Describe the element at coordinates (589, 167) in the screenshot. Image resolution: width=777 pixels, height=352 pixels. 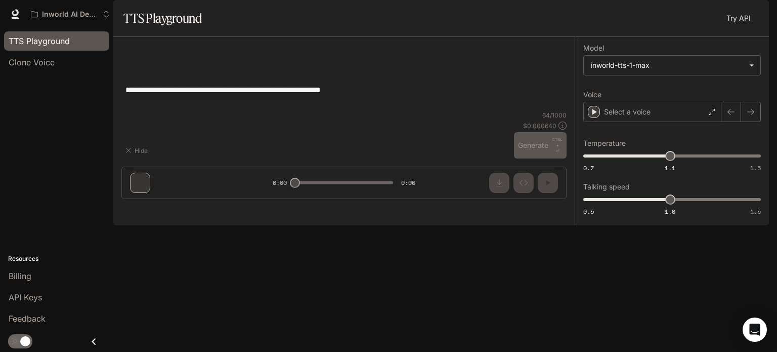
I see `span: 0.7` at that location.